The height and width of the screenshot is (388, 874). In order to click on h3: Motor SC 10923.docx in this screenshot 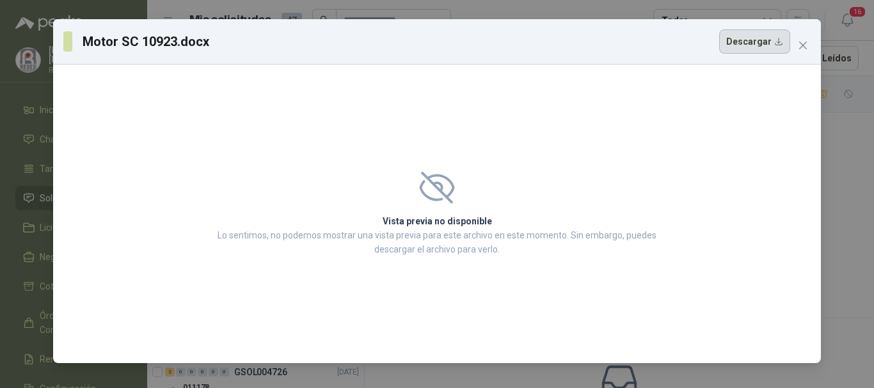, I will do `click(146, 42)`.